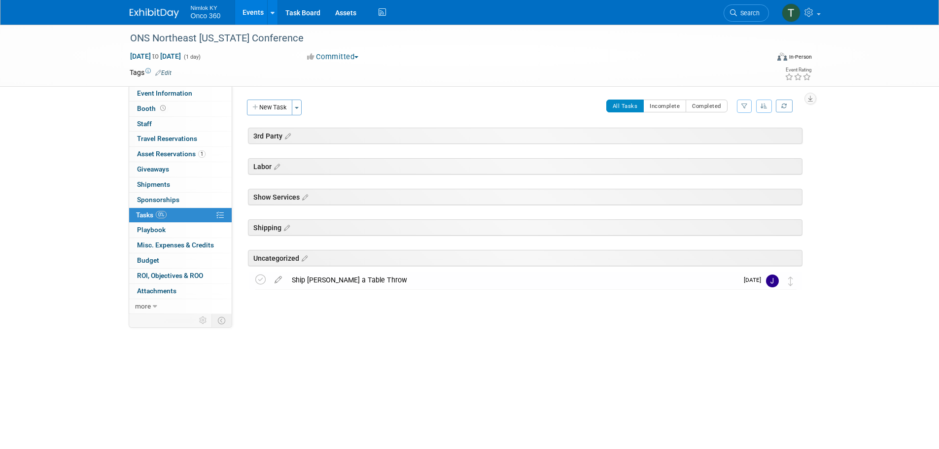 This screenshot has width=939, height=449. I want to click on a: Event Information, so click(180, 94).